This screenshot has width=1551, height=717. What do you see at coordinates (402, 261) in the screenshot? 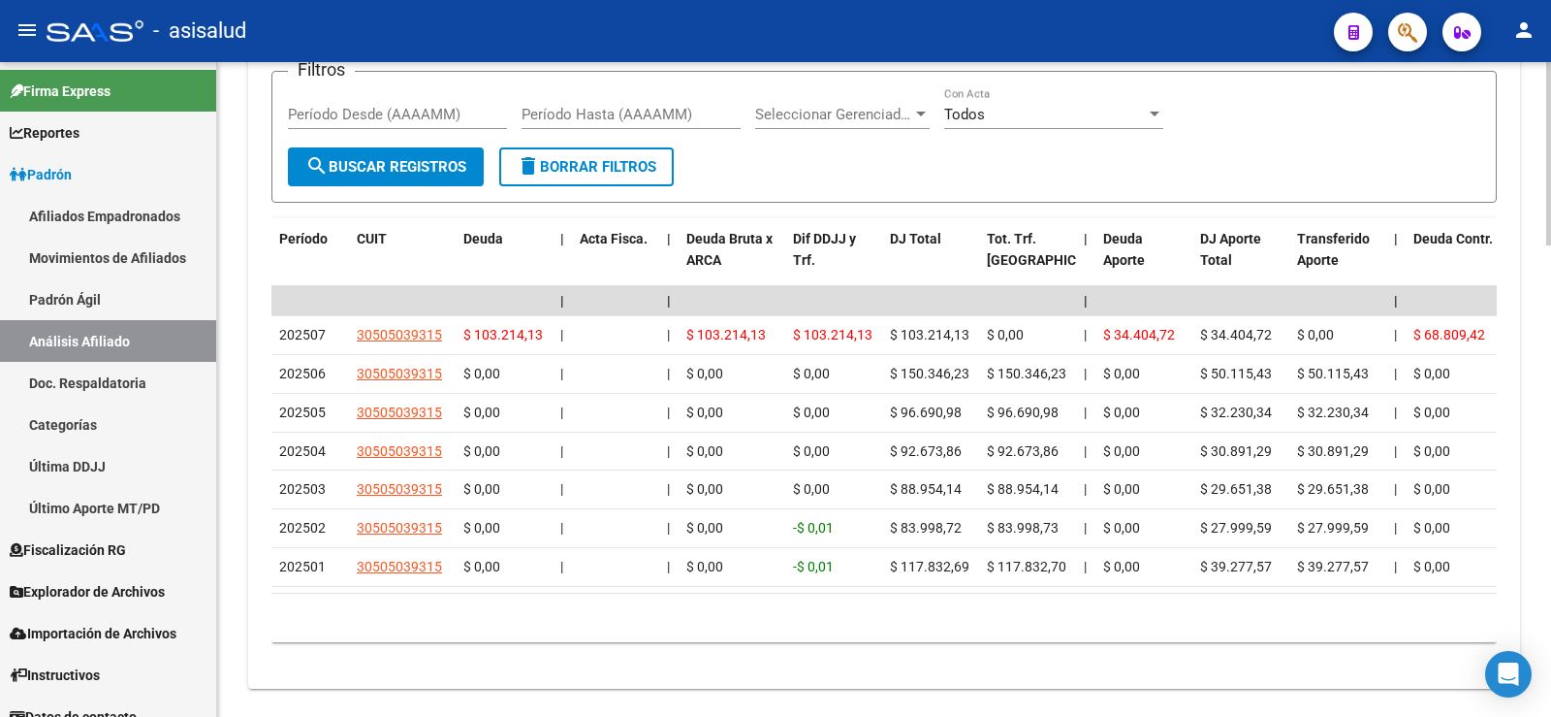
I see `datatable-header-cell: CUIT` at bounding box center [402, 261].